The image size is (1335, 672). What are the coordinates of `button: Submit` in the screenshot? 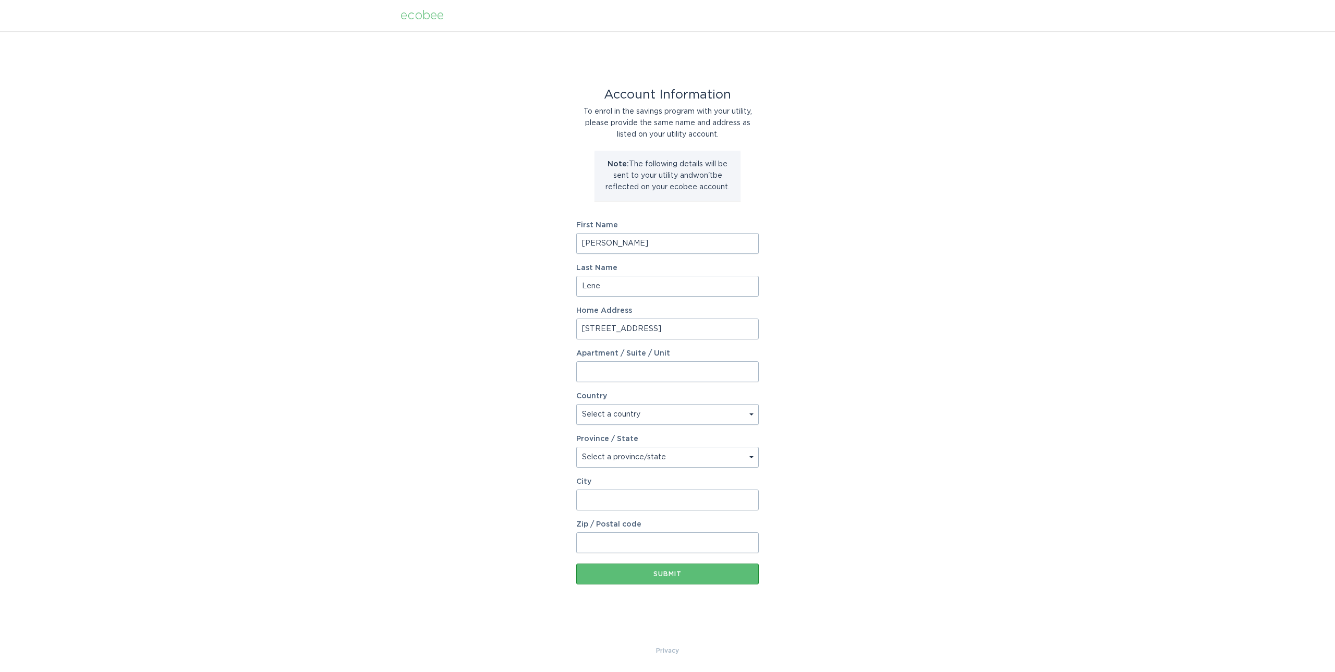 It's located at (667, 574).